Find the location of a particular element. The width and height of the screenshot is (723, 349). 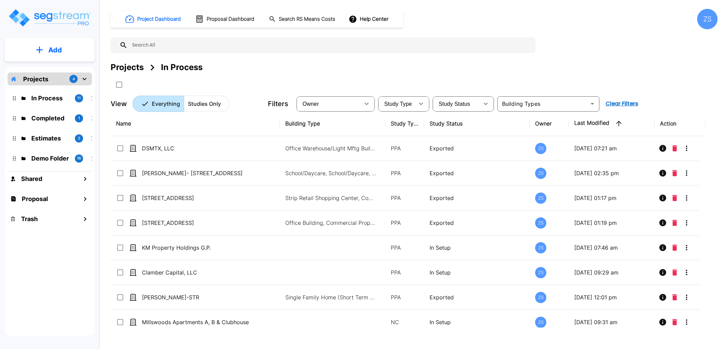

p: View is located at coordinates (119, 104).